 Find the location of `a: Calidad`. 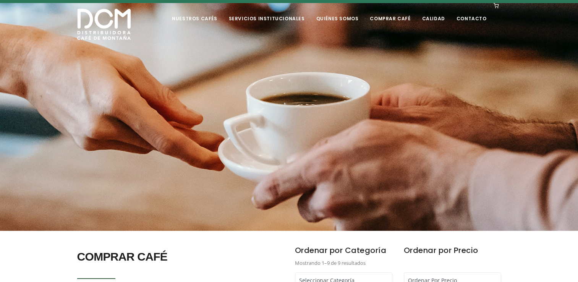

a: Calidad is located at coordinates (433, 13).